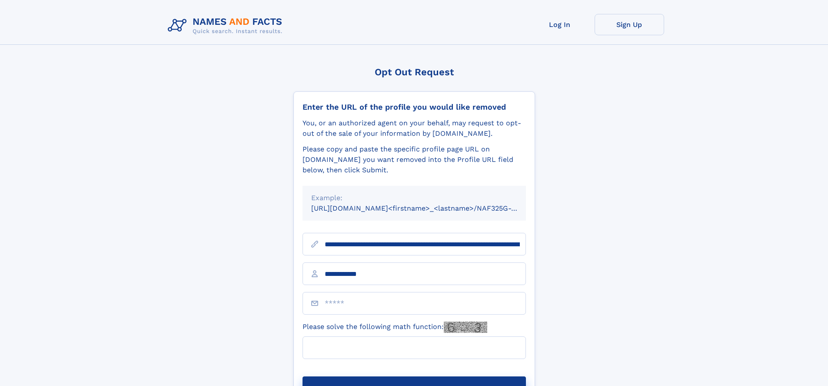  Describe the element at coordinates (629, 24) in the screenshot. I see `a: Sign Up` at that location.